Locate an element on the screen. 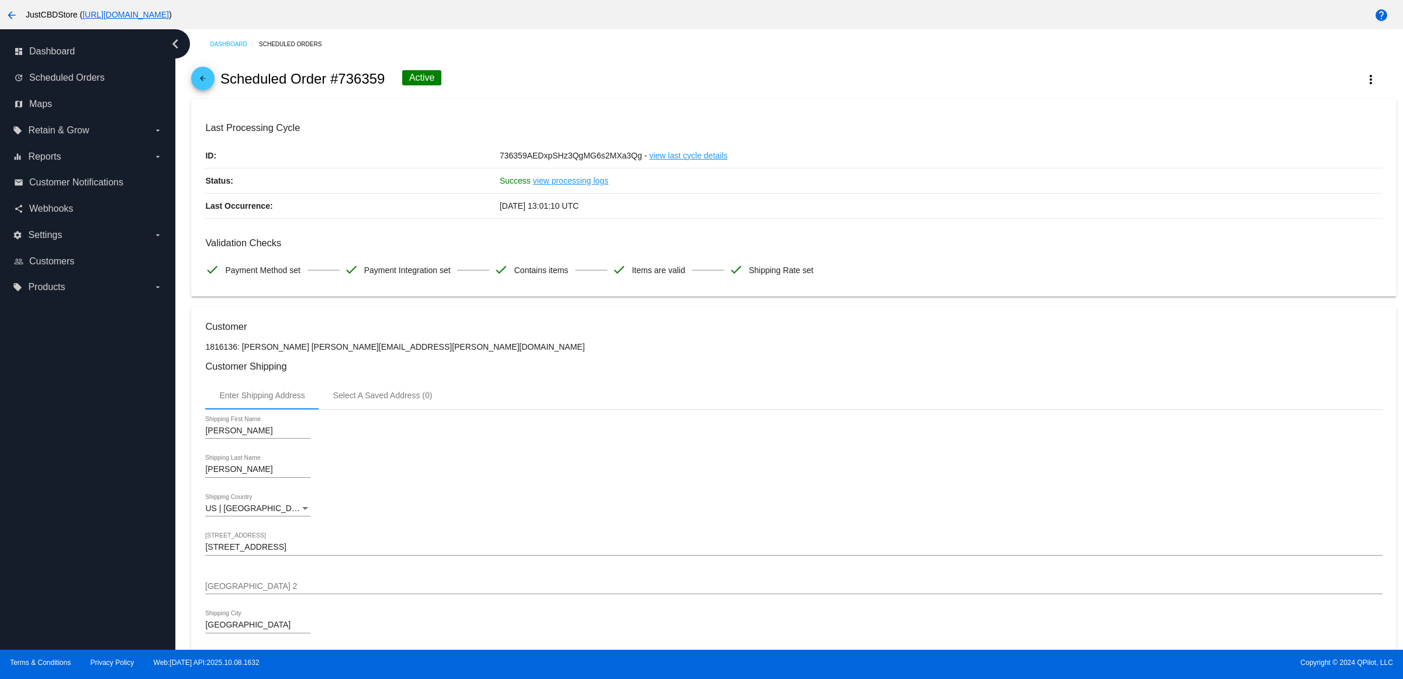 The height and width of the screenshot is (679, 1403). a: dashboard Dashboard is located at coordinates (88, 51).